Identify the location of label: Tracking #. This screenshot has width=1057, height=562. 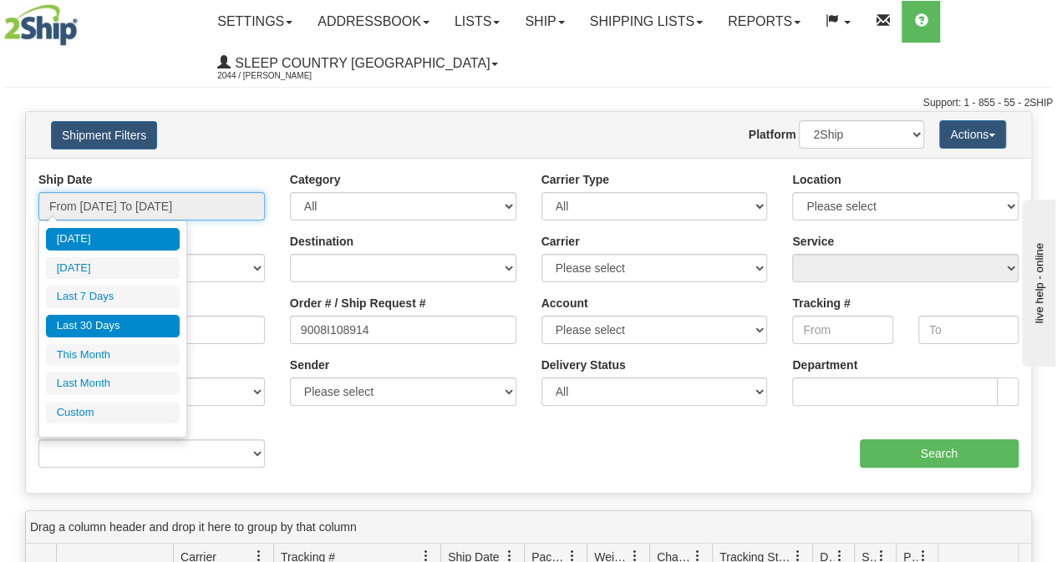
(821, 303).